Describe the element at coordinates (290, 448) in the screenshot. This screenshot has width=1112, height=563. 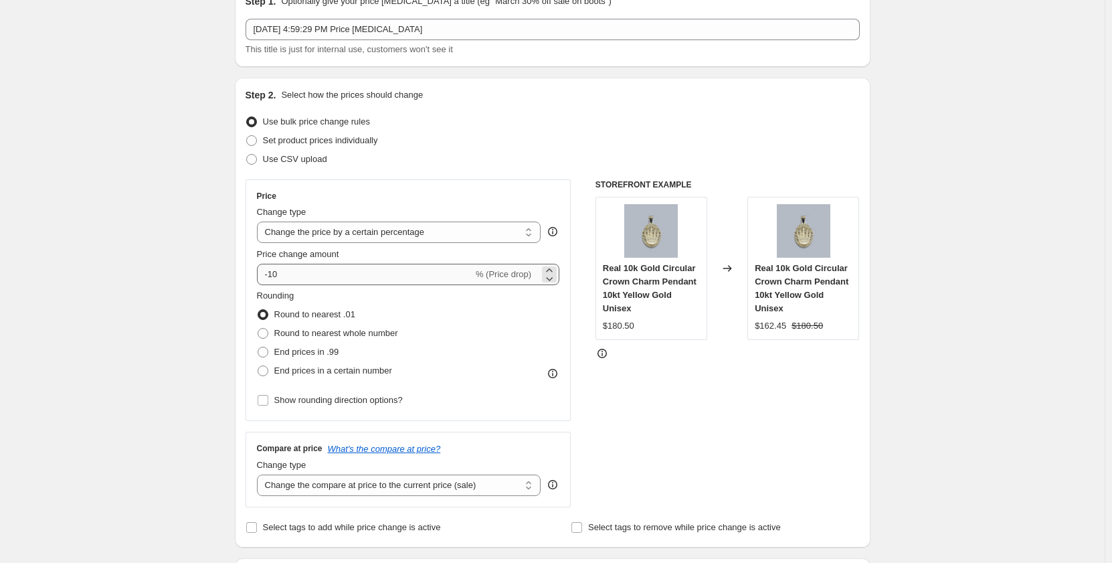
I see `h3: Compare at price` at that location.